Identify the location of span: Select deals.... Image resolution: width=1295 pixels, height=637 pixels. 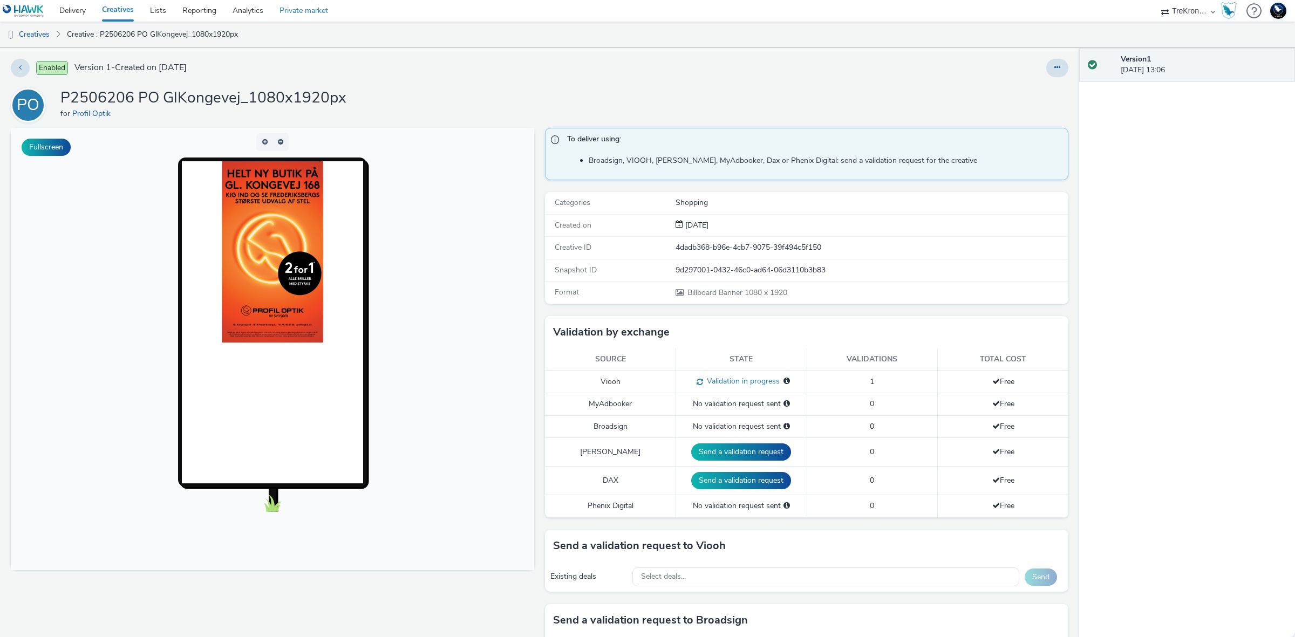
(663, 577).